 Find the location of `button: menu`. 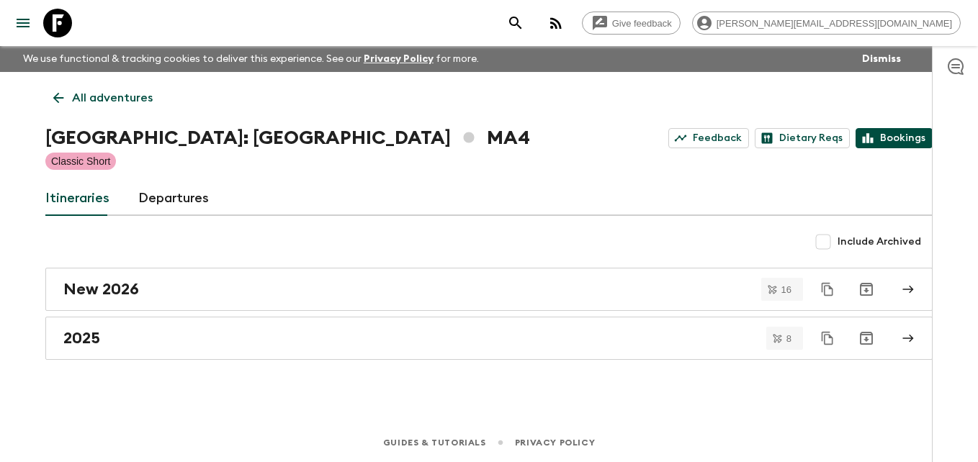

button: menu is located at coordinates (23, 23).